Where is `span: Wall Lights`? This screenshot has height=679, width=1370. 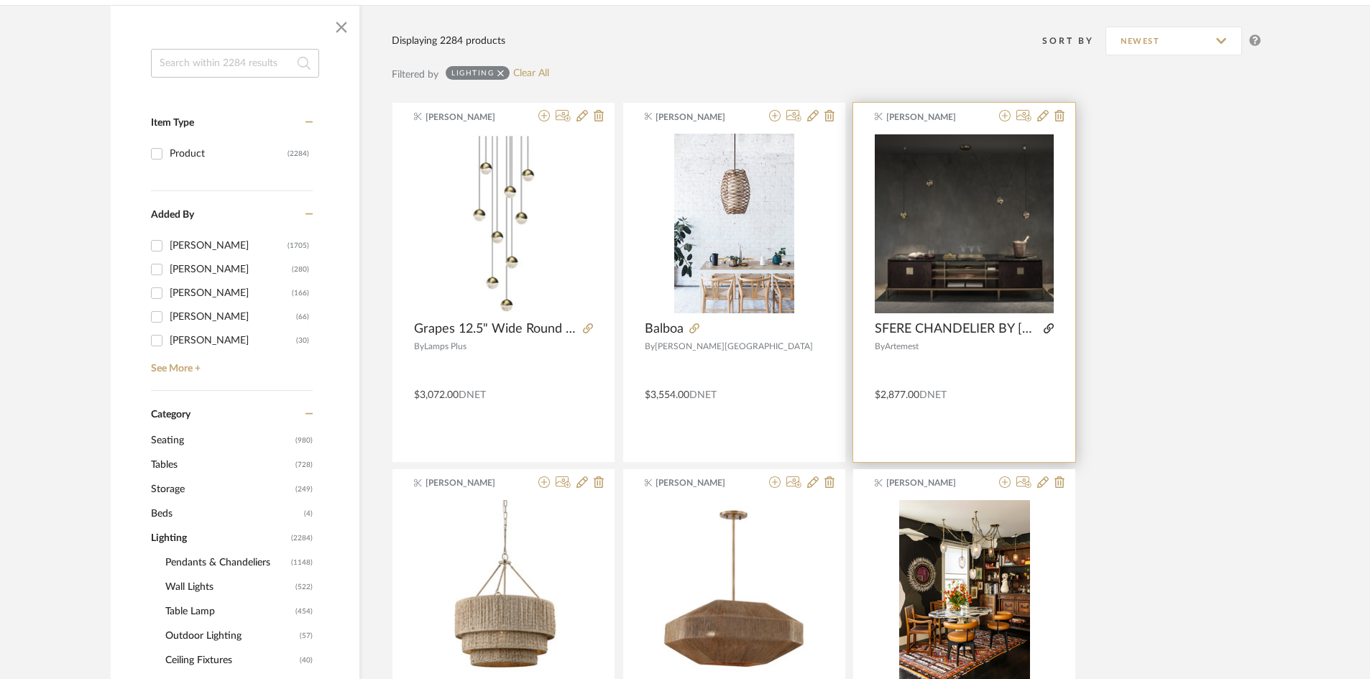 span: Wall Lights is located at coordinates (229, 587).